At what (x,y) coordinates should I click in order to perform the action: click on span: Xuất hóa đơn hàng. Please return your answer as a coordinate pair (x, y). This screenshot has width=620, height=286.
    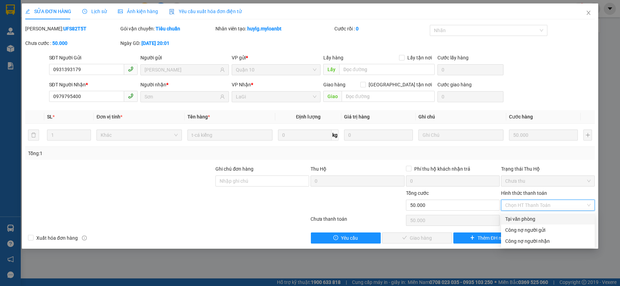
    Looking at the image, I should click on (57, 238).